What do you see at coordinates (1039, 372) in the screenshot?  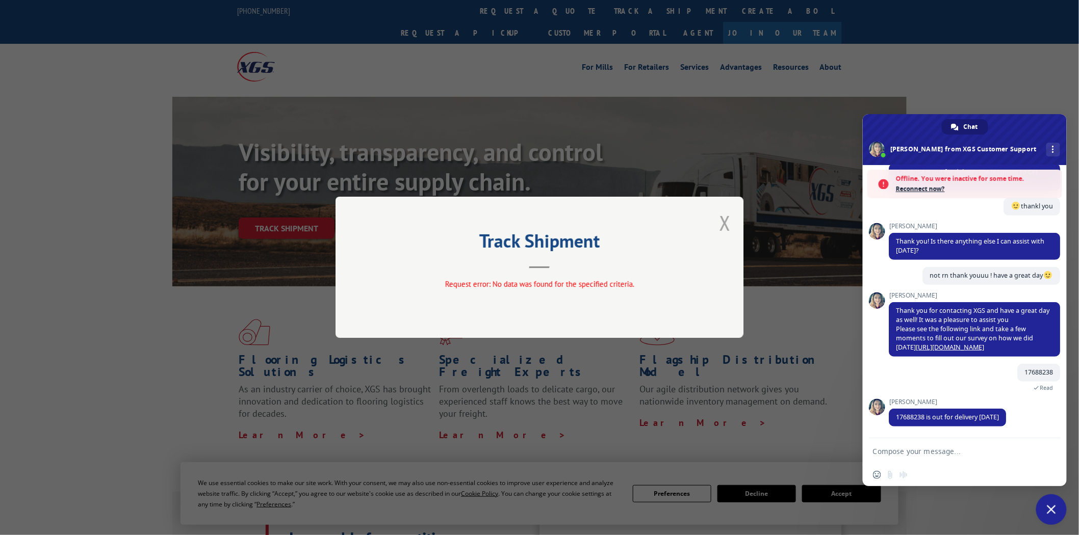 I see `span: 17688238` at bounding box center [1039, 372].